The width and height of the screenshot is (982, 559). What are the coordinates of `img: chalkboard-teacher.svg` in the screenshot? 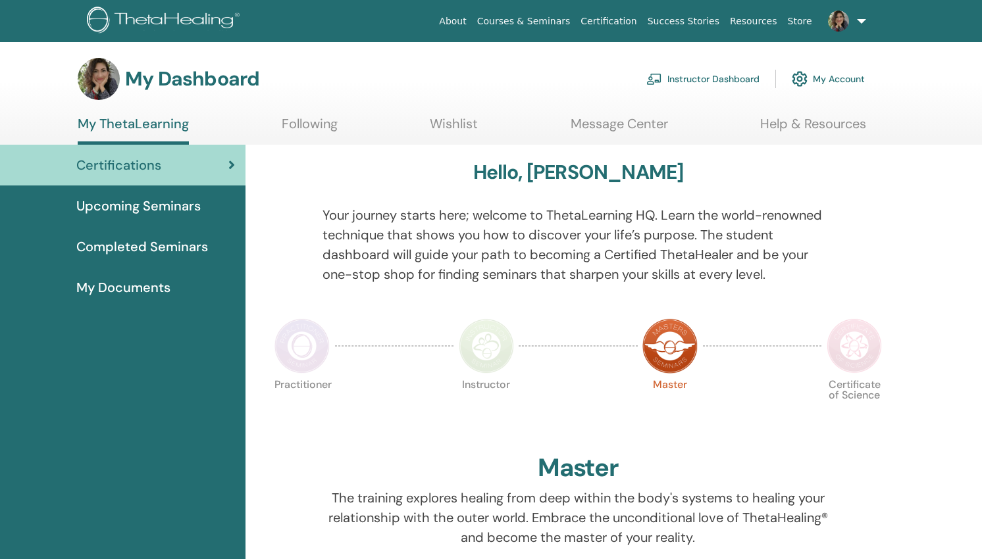 It's located at (654, 79).